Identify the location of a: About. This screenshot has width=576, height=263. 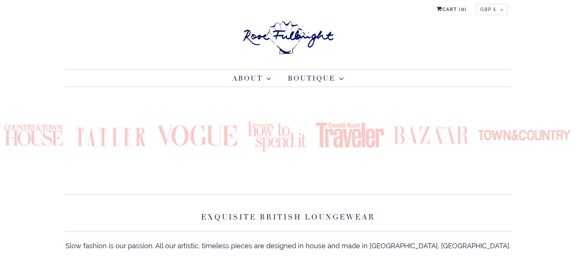
(251, 78).